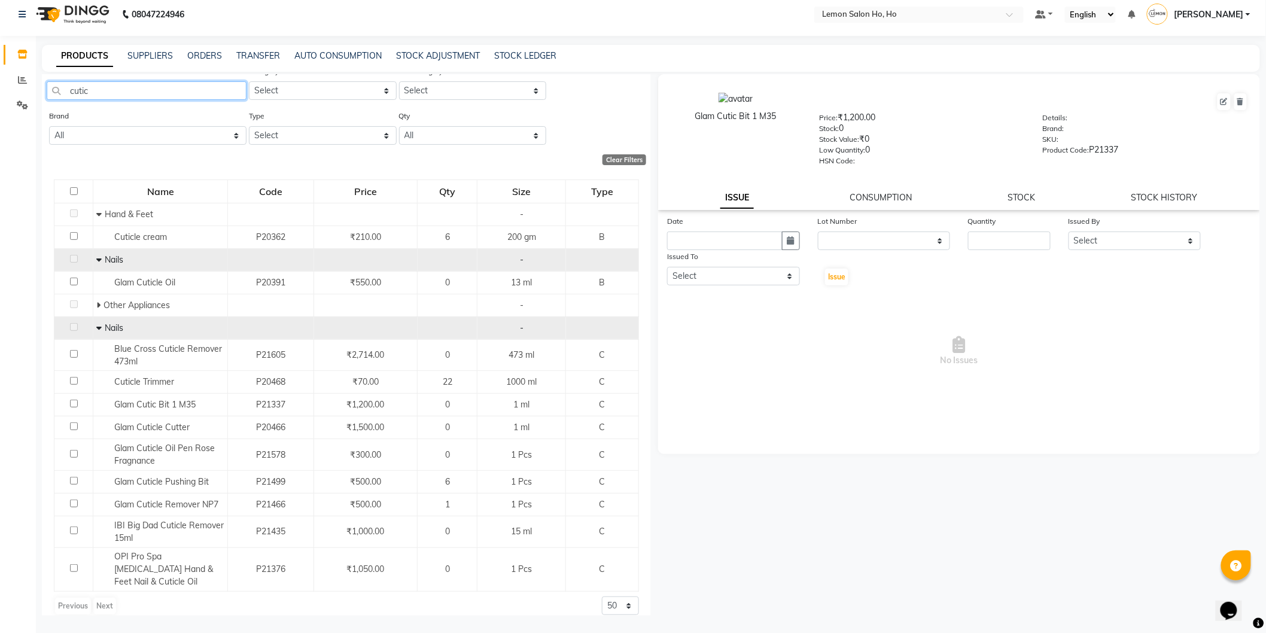 This screenshot has width=1266, height=633. I want to click on a: STOCK LEDGER, so click(525, 56).